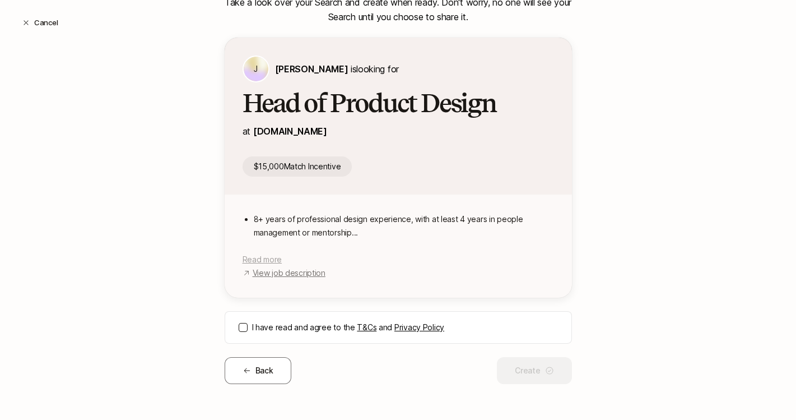 This screenshot has width=796, height=420. What do you see at coordinates (366, 327) in the screenshot?
I see `a: T&Cs` at bounding box center [366, 327].